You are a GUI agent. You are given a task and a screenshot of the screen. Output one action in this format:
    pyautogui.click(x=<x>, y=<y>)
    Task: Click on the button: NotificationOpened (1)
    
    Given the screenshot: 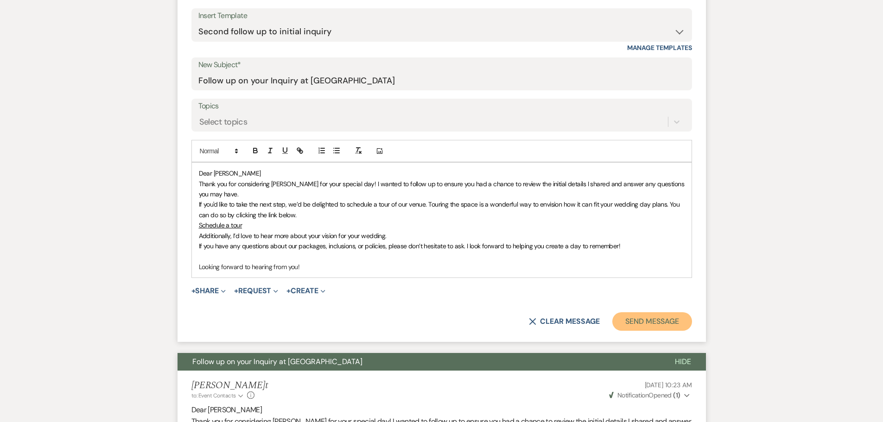 What is the action you would take?
    pyautogui.click(x=650, y=395)
    